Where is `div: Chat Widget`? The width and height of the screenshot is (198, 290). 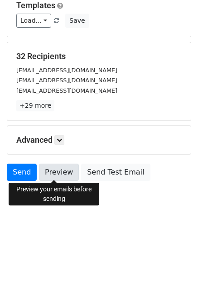 div: Chat Widget is located at coordinates (176, 268).